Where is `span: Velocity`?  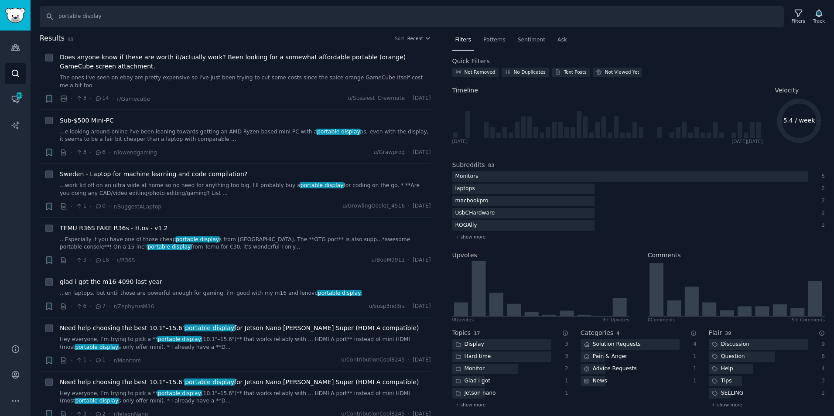 span: Velocity is located at coordinates (786, 90).